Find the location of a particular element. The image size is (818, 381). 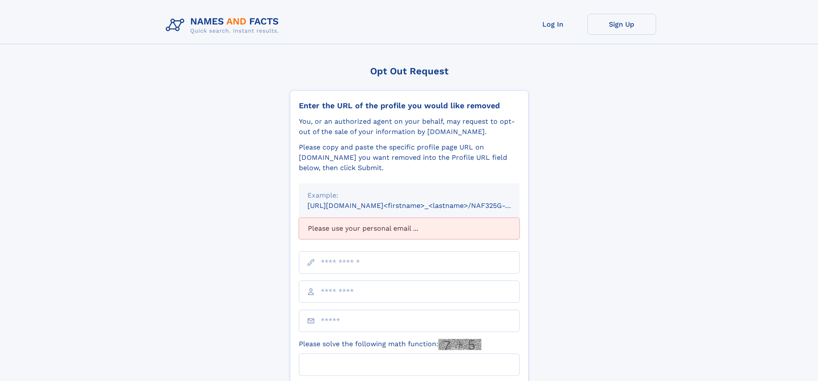

a: Sign Up is located at coordinates (622, 24).